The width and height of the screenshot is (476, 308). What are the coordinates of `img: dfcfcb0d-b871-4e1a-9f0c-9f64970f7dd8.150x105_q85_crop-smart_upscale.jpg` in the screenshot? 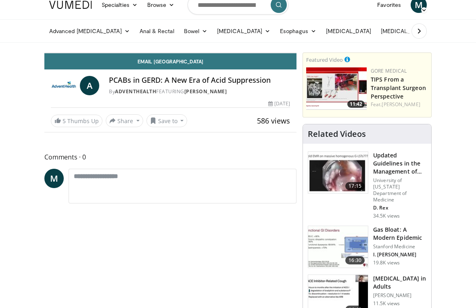 It's located at (338, 173).